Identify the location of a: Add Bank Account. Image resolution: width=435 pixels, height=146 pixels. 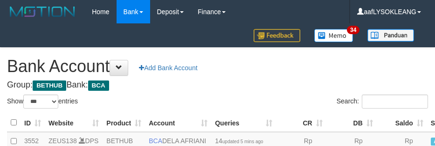
(168, 68).